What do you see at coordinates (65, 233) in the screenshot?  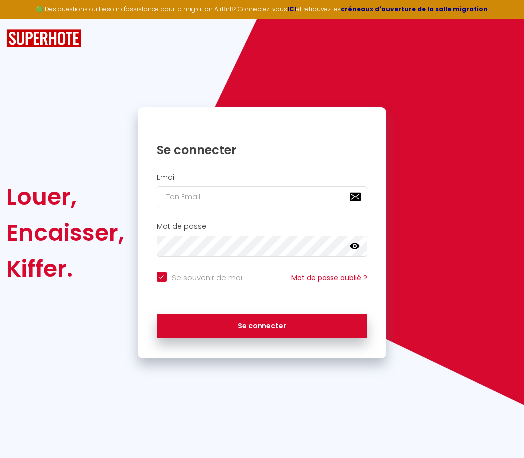 I see `div: Encaisser,` at bounding box center [65, 233].